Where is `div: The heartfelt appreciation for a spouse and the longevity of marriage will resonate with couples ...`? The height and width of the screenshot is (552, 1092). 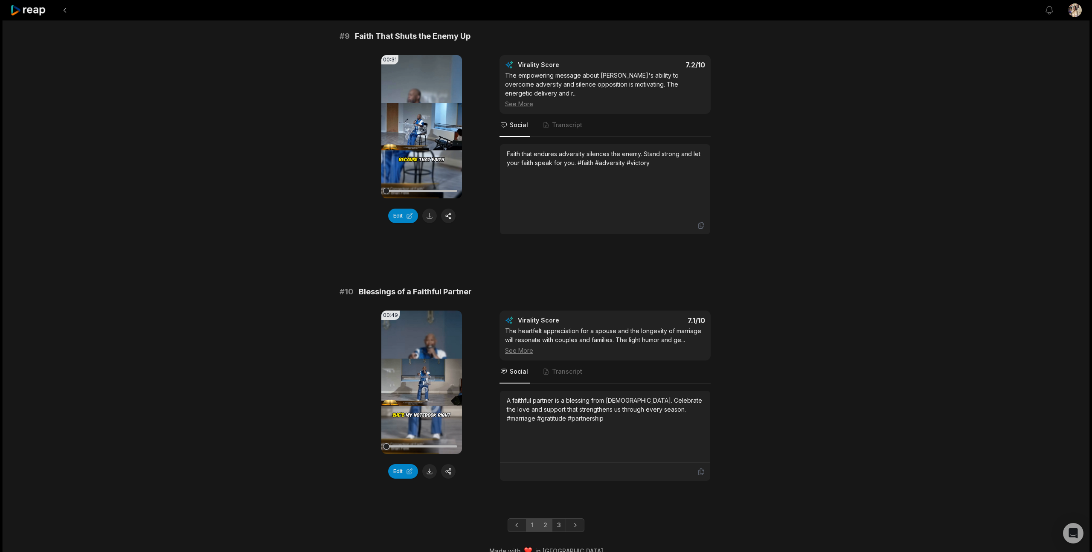
div: The heartfelt appreciation for a spouse and the longevity of marriage will resonate with couples ... is located at coordinates (605, 341).